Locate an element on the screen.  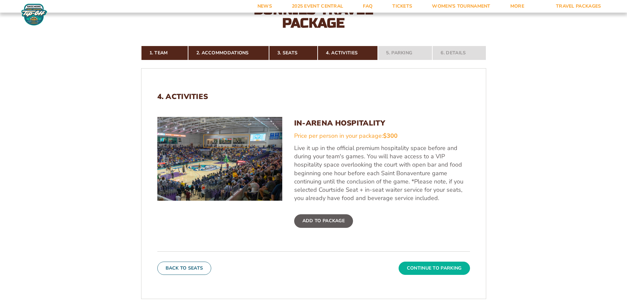
p: Live it up in the official premium hospitality space before and during your team's games. You wil... is located at coordinates (382, 173).